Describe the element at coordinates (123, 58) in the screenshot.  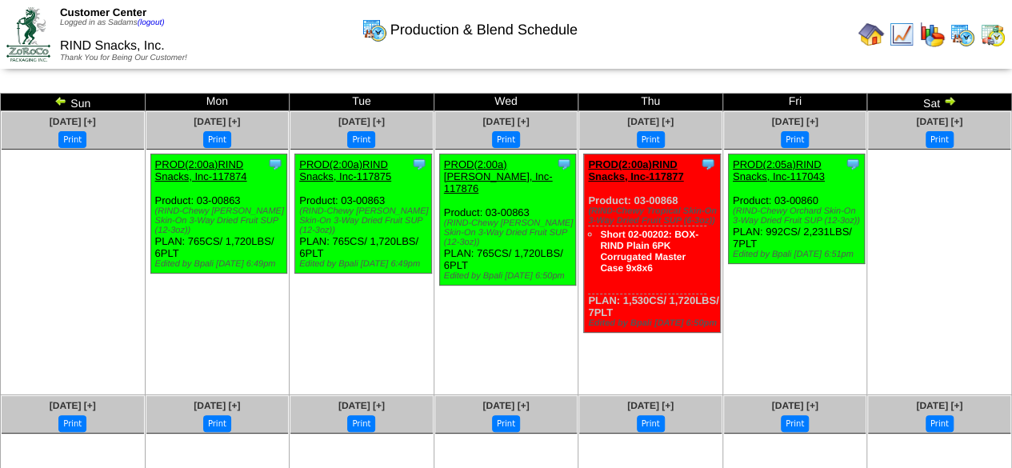
I see `span: Thank You for Being Our Customer!` at that location.